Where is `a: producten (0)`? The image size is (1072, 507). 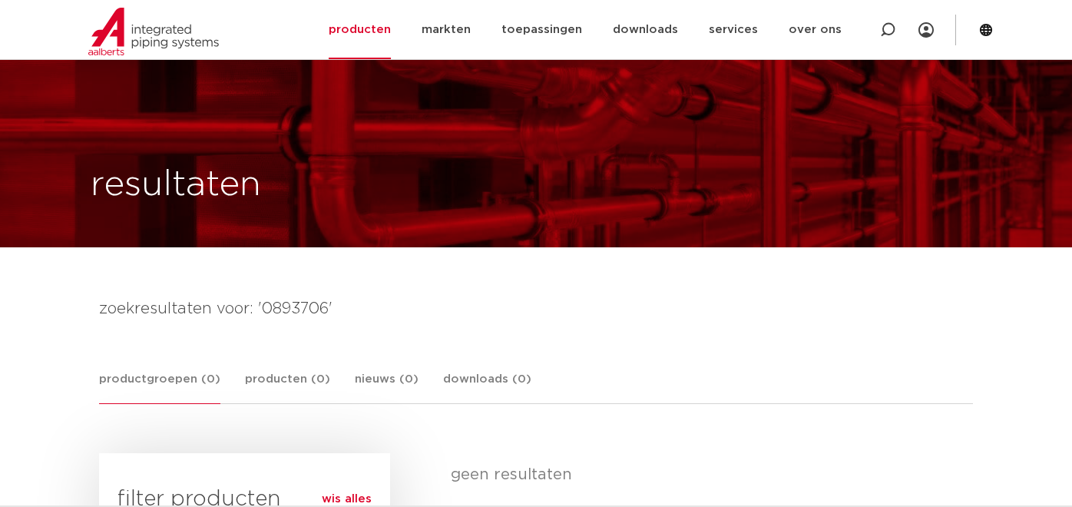
a: producten (0) is located at coordinates (287, 386).